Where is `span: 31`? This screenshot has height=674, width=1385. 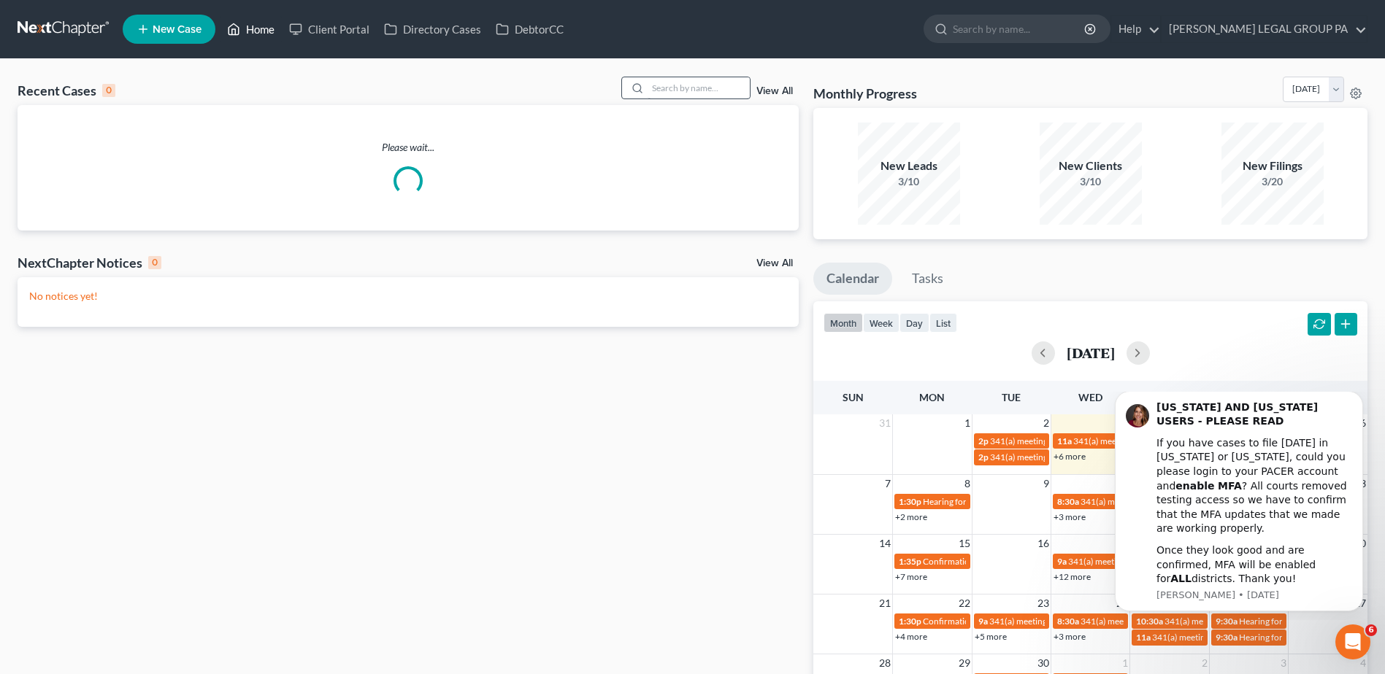
span: 31 is located at coordinates (885, 423).